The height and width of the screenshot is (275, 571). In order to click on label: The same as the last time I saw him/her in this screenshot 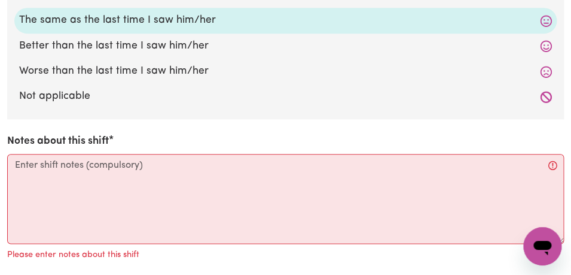, I will do `click(285, 20)`.